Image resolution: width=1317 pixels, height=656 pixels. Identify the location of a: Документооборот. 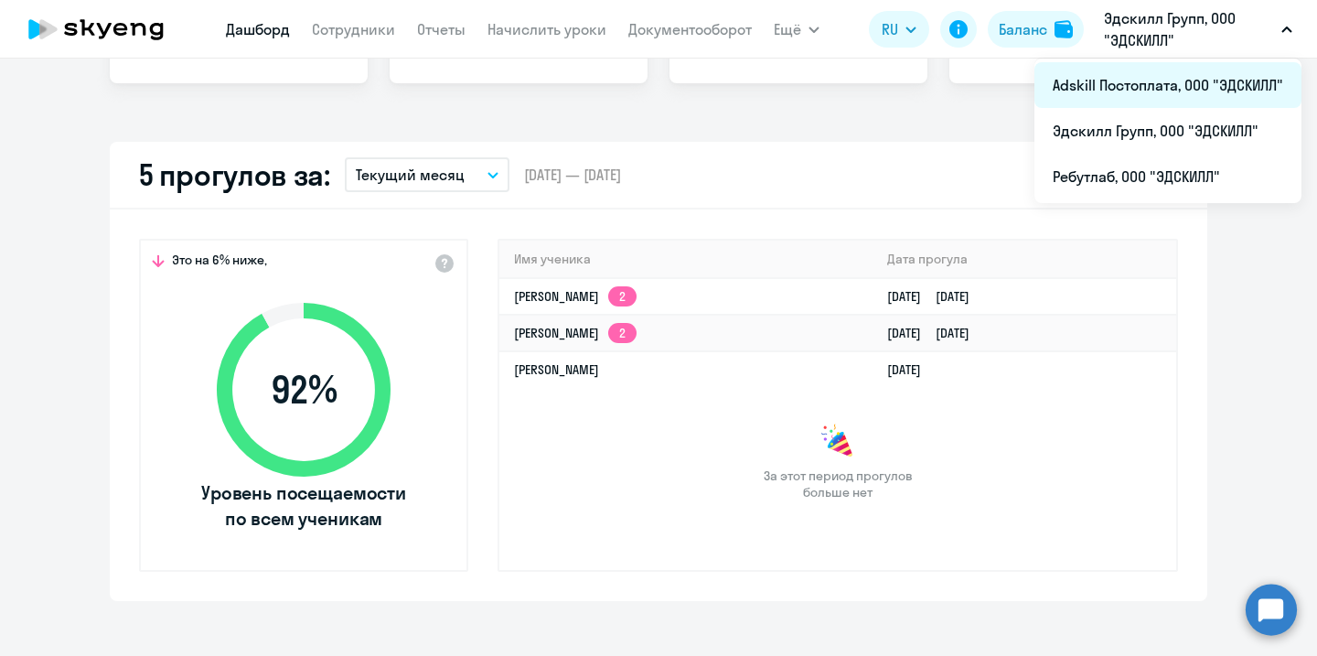
(690, 29).